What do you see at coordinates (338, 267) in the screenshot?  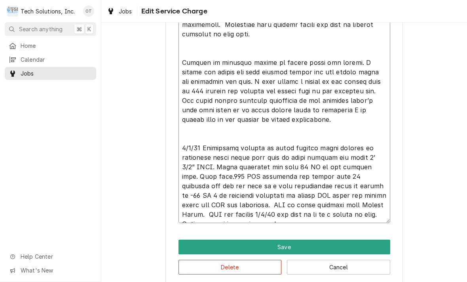 I see `button: Cancel` at bounding box center [338, 267].